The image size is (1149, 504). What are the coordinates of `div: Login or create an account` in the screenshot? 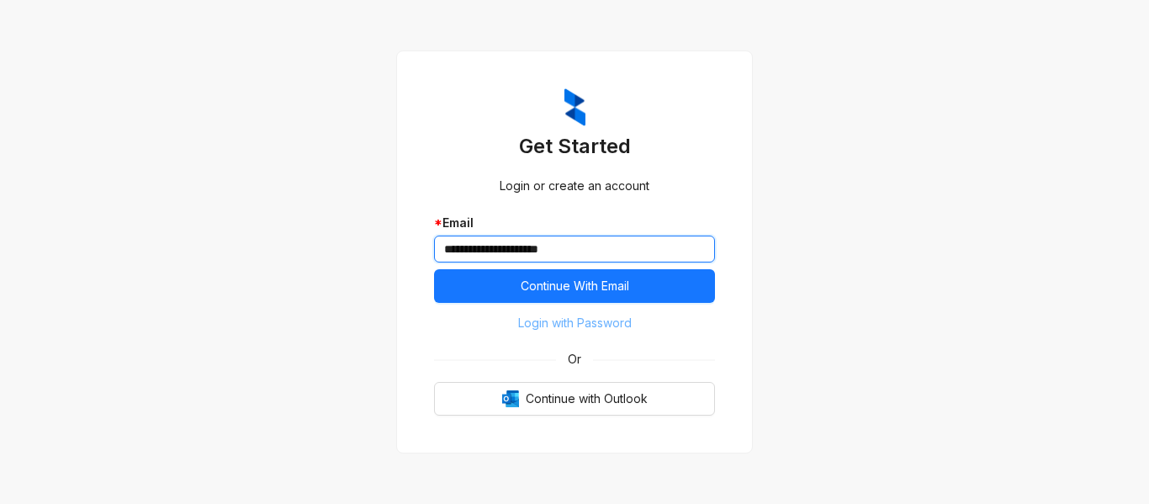 It's located at (574, 186).